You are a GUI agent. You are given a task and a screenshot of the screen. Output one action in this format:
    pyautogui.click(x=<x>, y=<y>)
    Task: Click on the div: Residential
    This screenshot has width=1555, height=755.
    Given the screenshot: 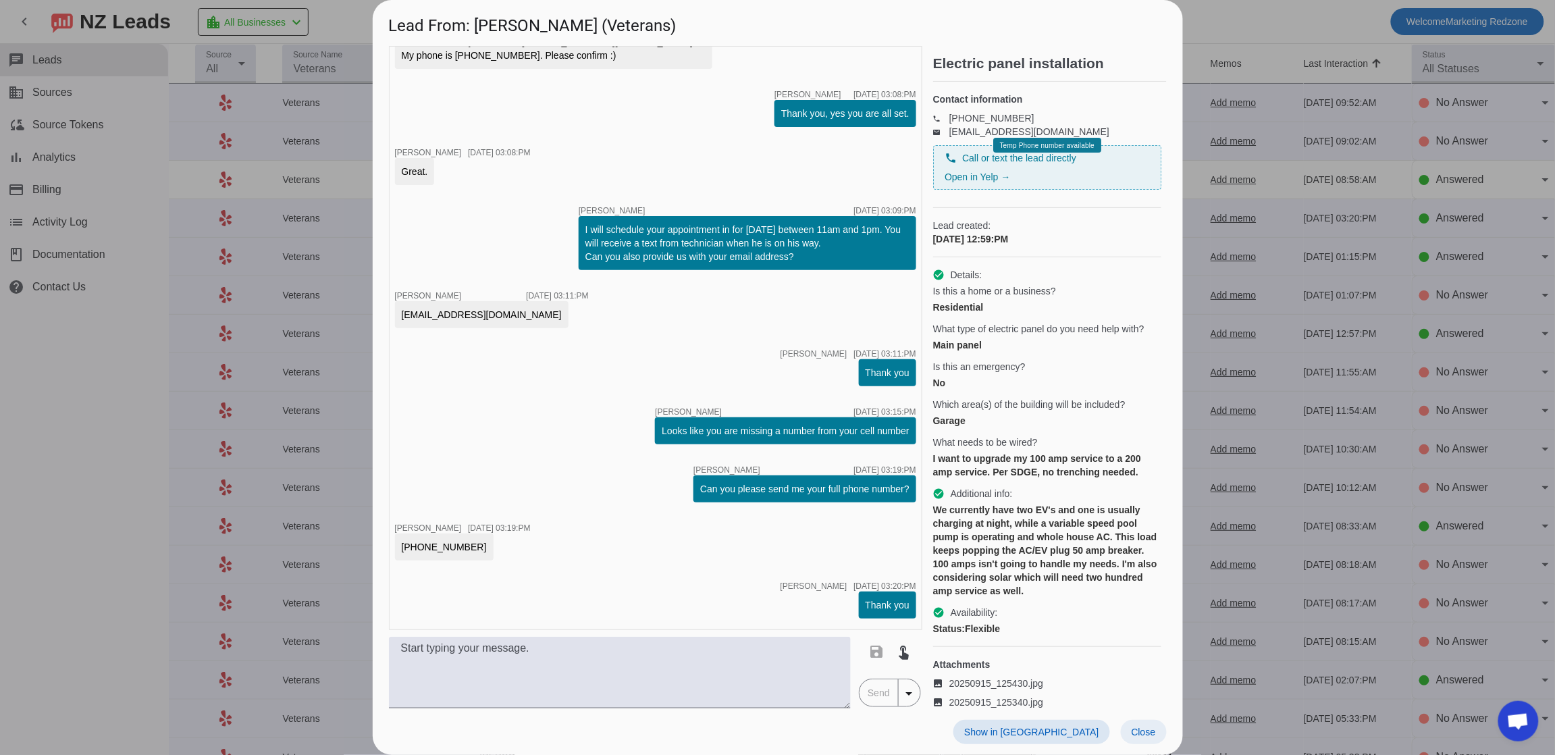 What is the action you would take?
    pyautogui.click(x=1047, y=307)
    